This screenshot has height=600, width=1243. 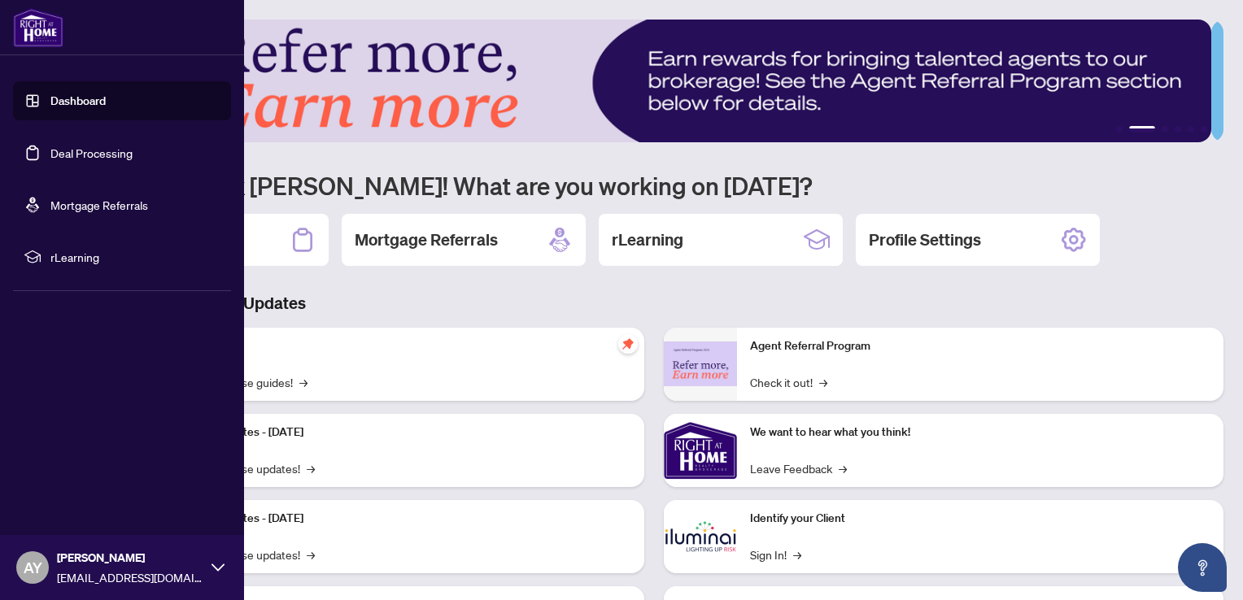 What do you see at coordinates (1202, 568) in the screenshot?
I see `button: Open asap` at bounding box center [1202, 568].